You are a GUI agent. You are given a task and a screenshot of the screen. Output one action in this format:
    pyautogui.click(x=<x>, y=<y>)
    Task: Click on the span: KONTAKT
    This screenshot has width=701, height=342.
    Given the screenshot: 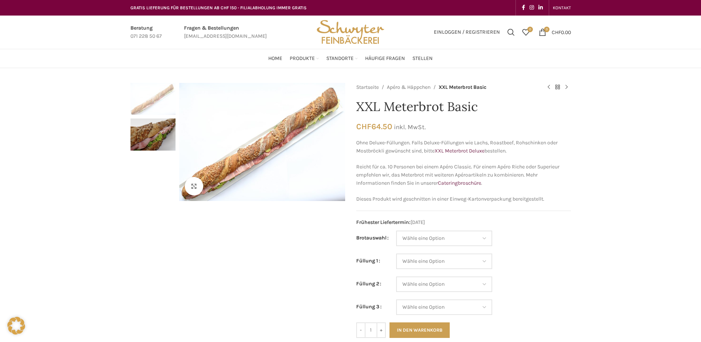 What is the action you would take?
    pyautogui.click(x=562, y=8)
    